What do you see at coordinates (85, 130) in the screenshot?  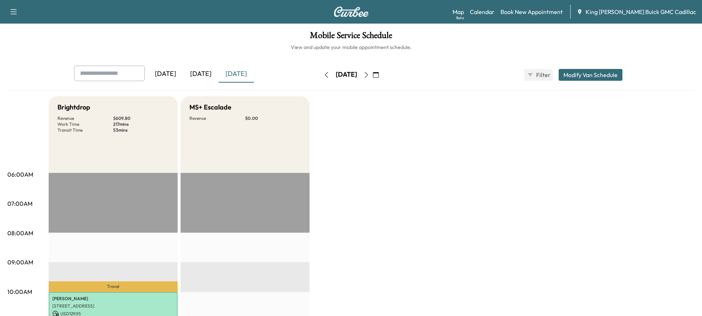 I see `p: Transit Time` at bounding box center [85, 130].